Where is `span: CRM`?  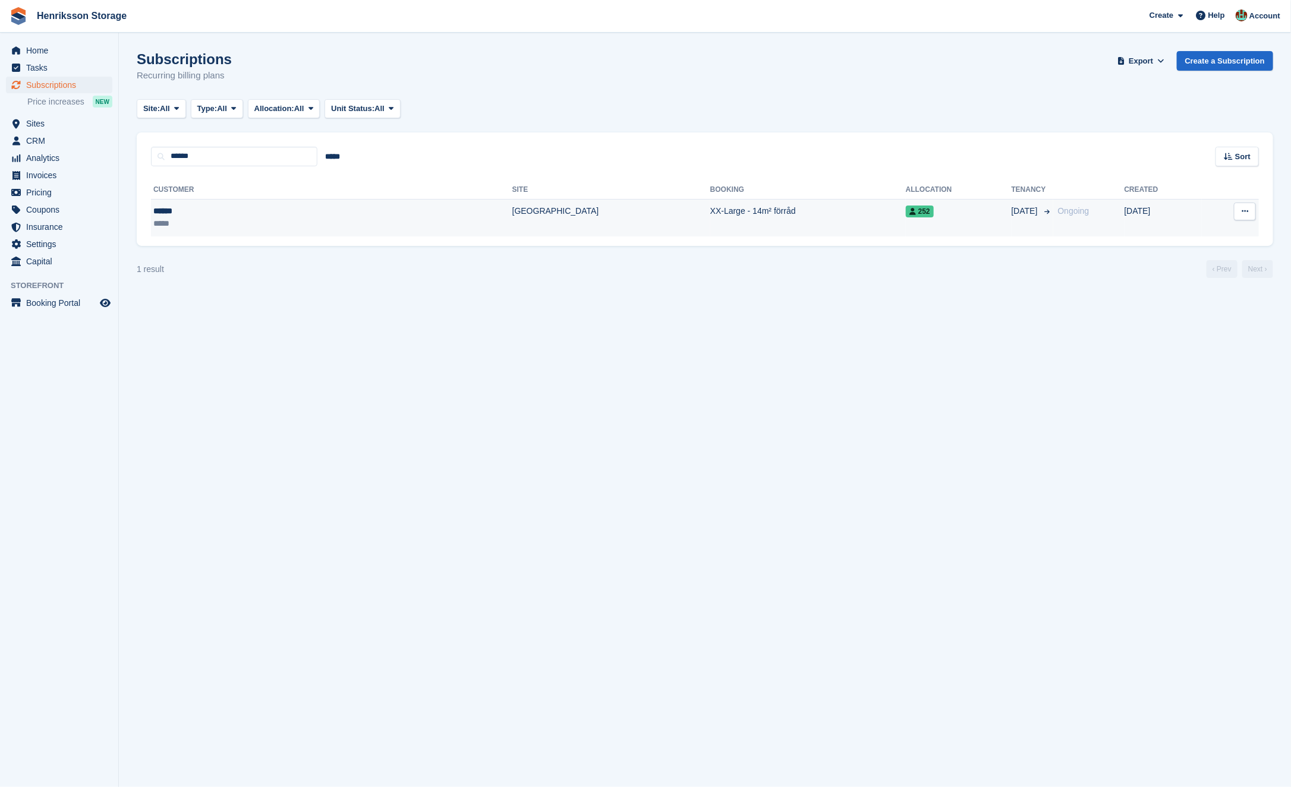 span: CRM is located at coordinates (62, 141).